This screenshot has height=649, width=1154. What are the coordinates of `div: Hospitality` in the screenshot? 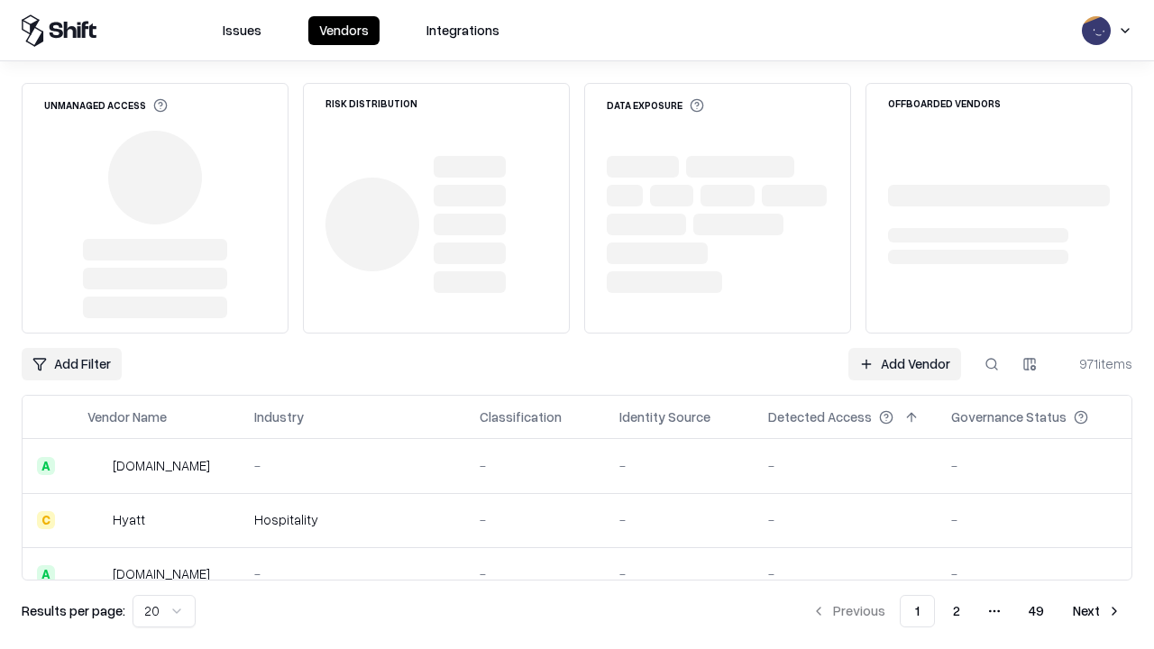 It's located at (353, 519).